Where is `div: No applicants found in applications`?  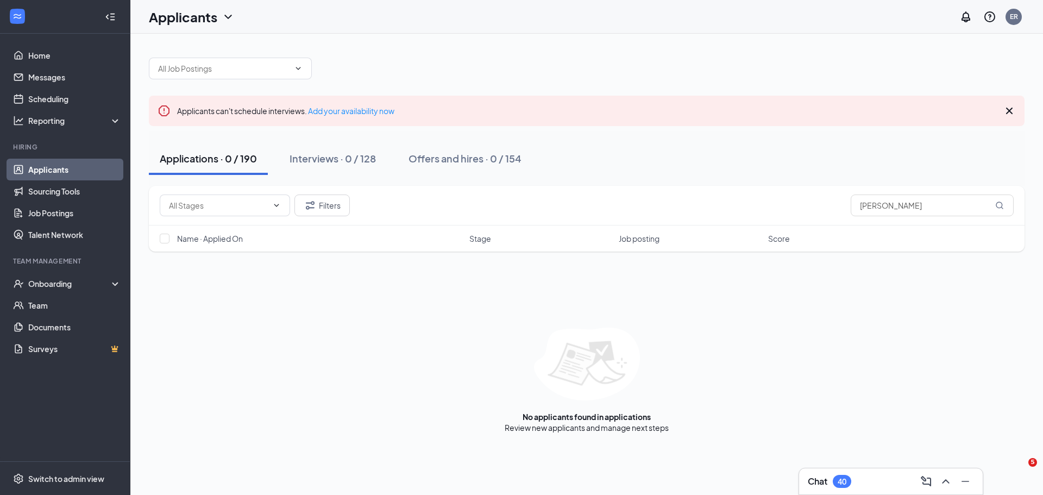
div: No applicants found in applications is located at coordinates (587, 417).